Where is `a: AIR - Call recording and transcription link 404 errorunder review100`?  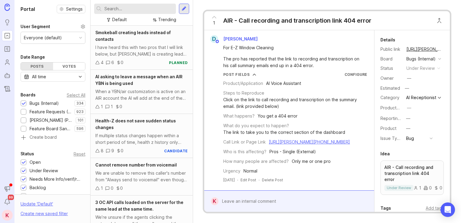 a: AIR - Call recording and transcription link 404 errorunder review100 is located at coordinates (412, 178).